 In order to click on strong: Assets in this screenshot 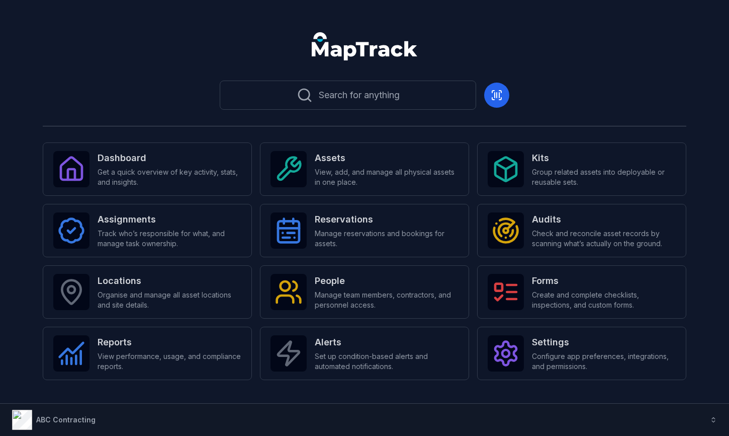, I will do `click(387, 158)`.